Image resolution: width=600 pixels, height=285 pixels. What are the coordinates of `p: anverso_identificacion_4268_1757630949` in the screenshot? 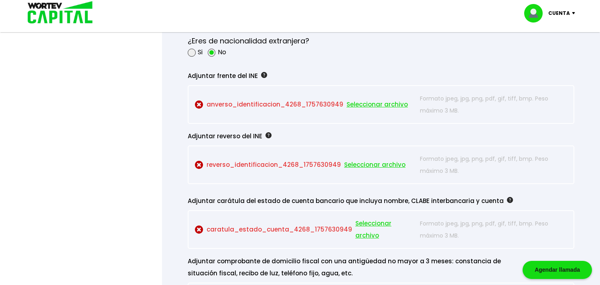 It's located at (305, 104).